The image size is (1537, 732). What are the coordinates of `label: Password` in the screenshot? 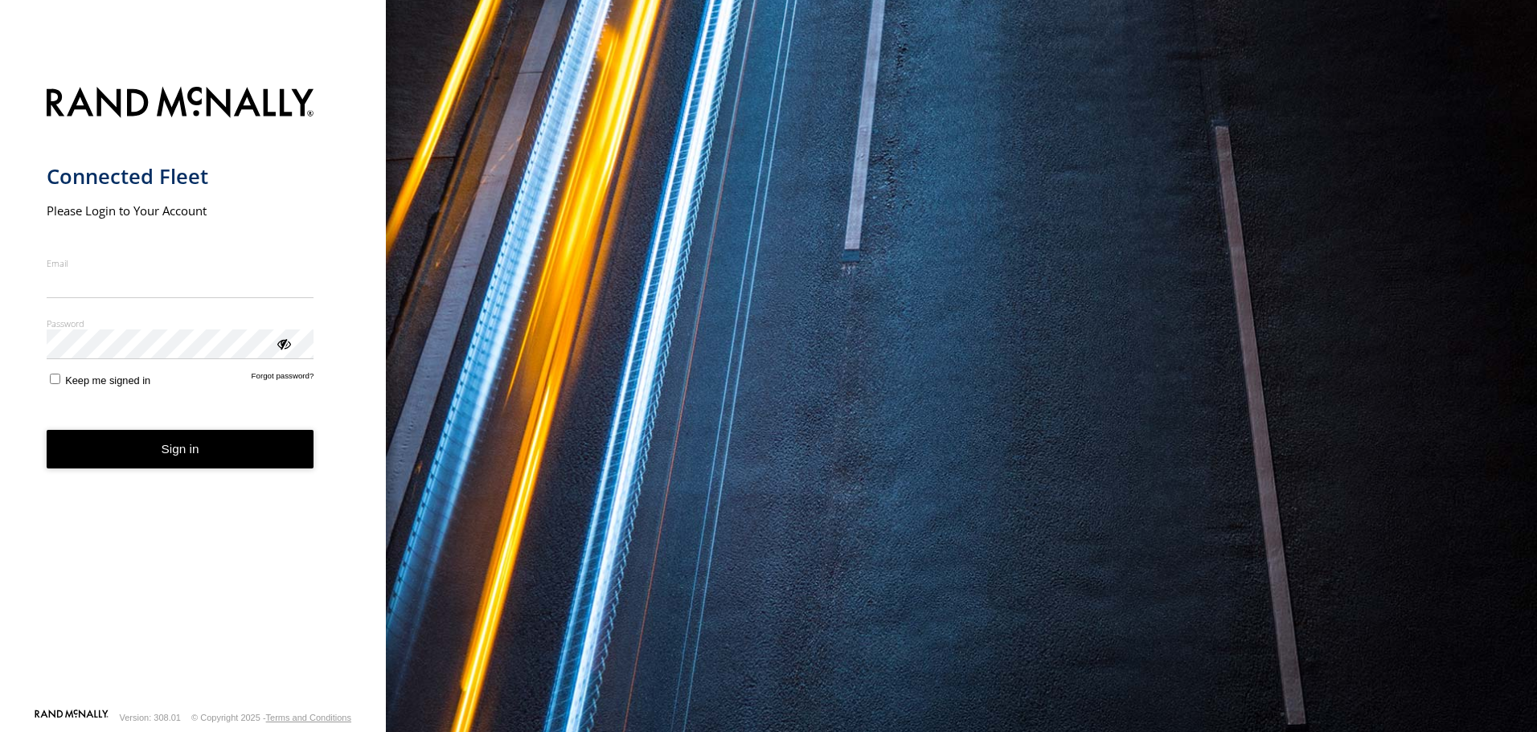 It's located at (180, 323).